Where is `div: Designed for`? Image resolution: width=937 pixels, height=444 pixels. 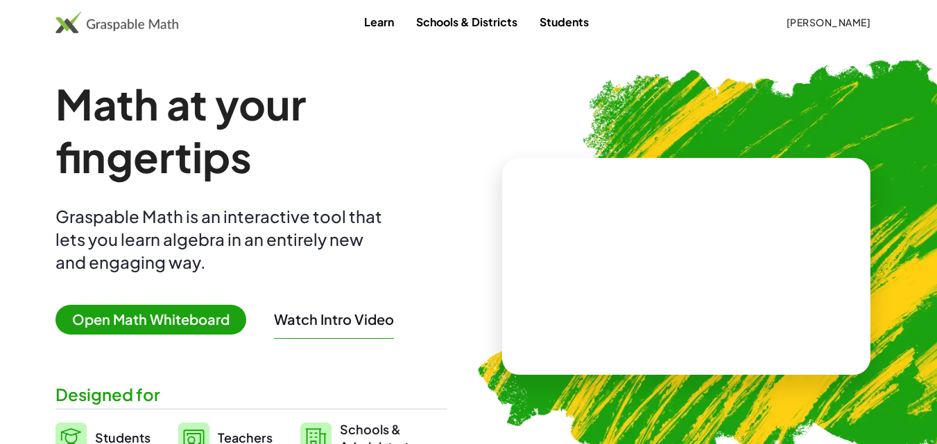
div: Designed for is located at coordinates (251, 395).